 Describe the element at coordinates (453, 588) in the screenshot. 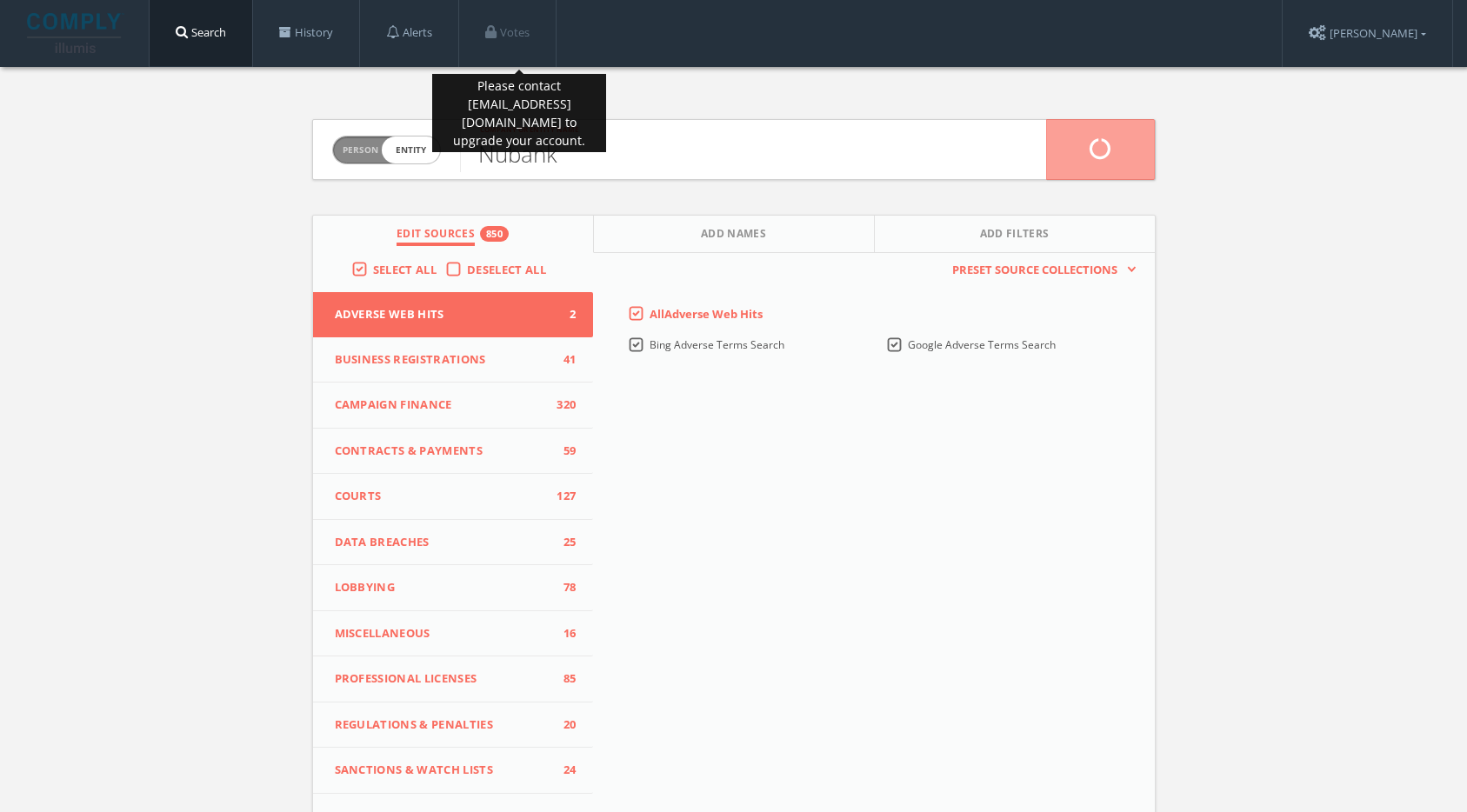

I see `button: Lobbying78` at that location.